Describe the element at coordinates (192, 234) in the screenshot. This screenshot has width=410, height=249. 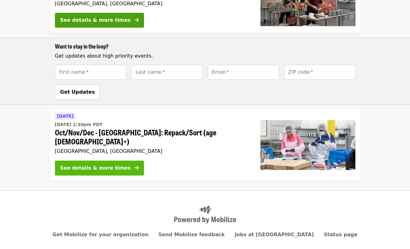
I see `a: Send Mobilize feedback` at that location.